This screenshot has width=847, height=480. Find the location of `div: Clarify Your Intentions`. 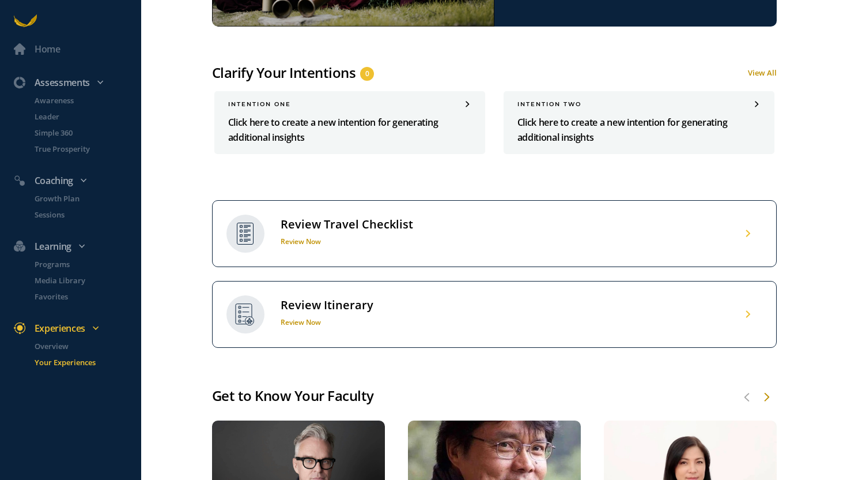

div: Clarify Your Intentions is located at coordinates (284, 73).